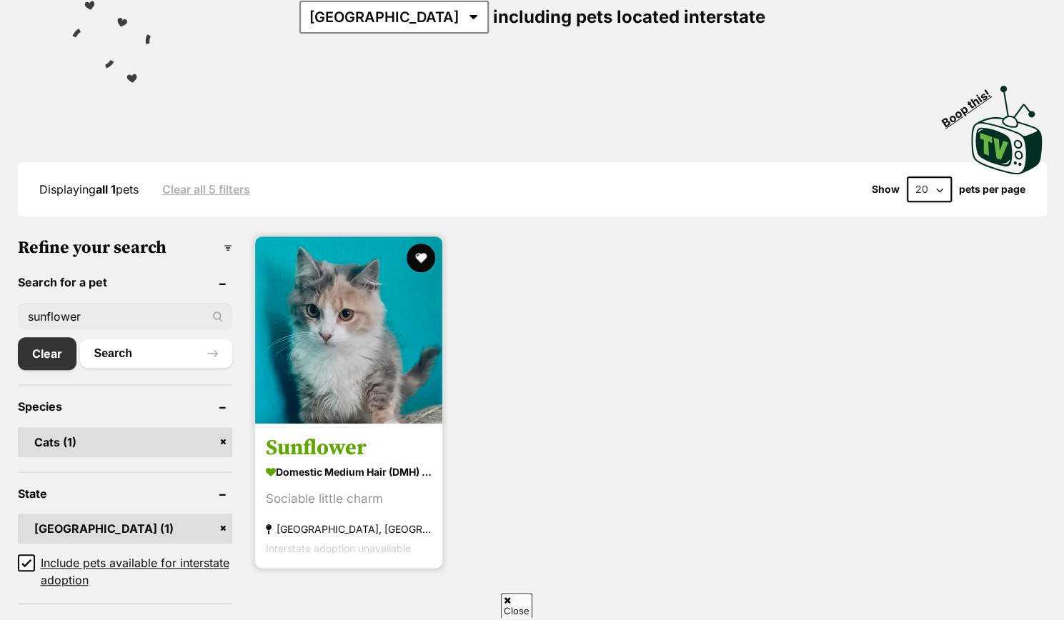 This screenshot has width=1064, height=620. I want to click on span: Show, so click(886, 189).